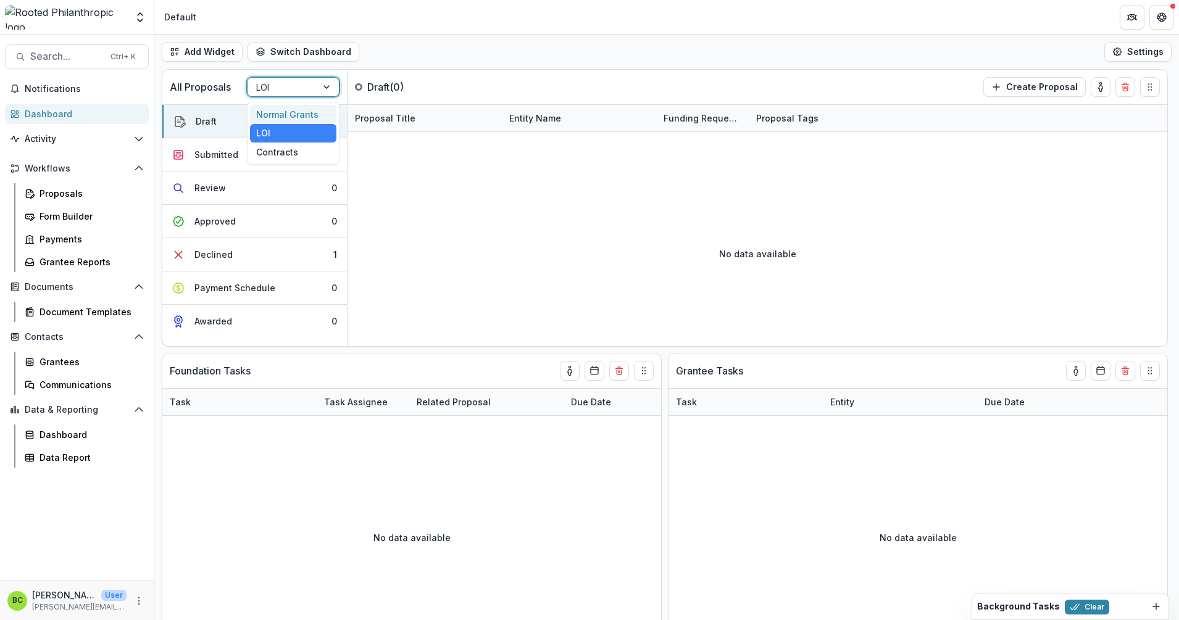  Describe the element at coordinates (89, 457) in the screenshot. I see `div: Data Report` at that location.